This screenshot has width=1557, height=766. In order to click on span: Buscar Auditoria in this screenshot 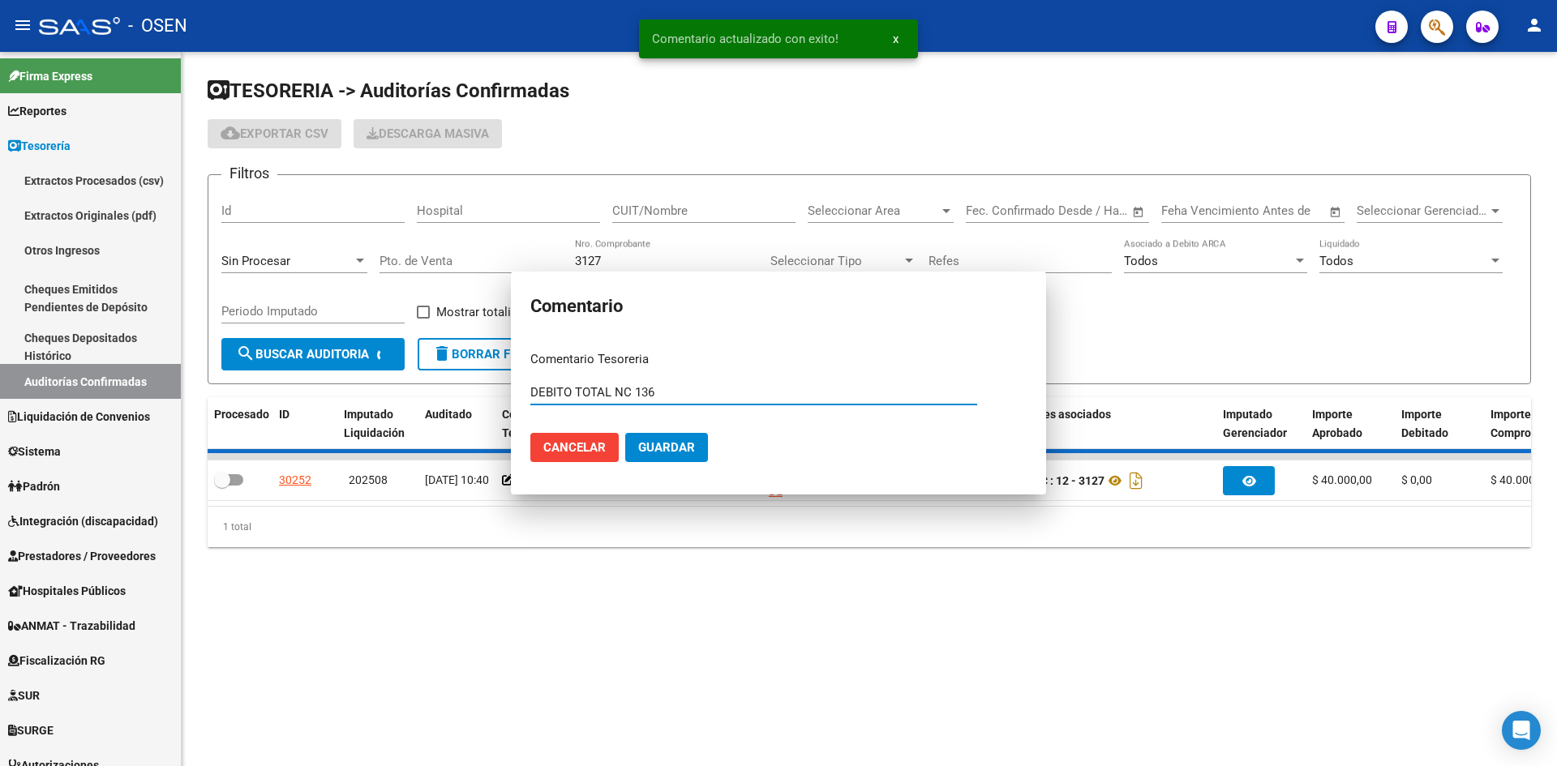, I will do `click(303, 354)`.